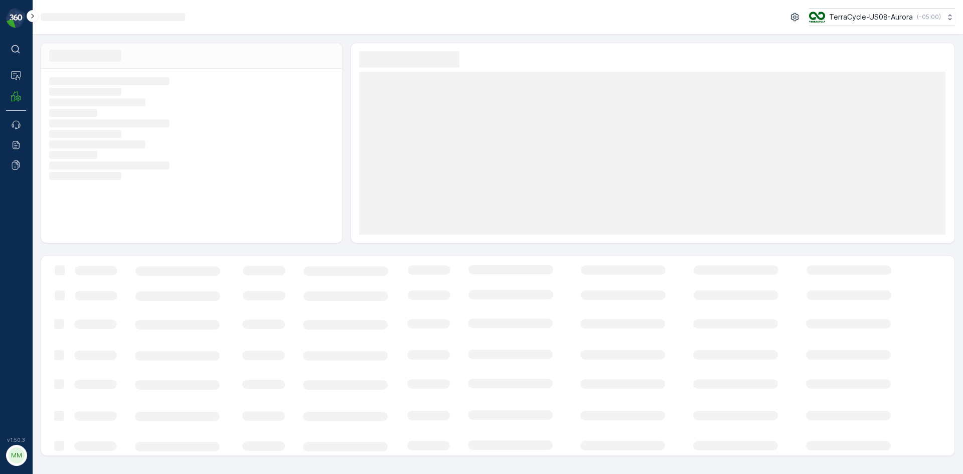 The width and height of the screenshot is (963, 474). What do you see at coordinates (16, 455) in the screenshot?
I see `button: MM` at bounding box center [16, 455].